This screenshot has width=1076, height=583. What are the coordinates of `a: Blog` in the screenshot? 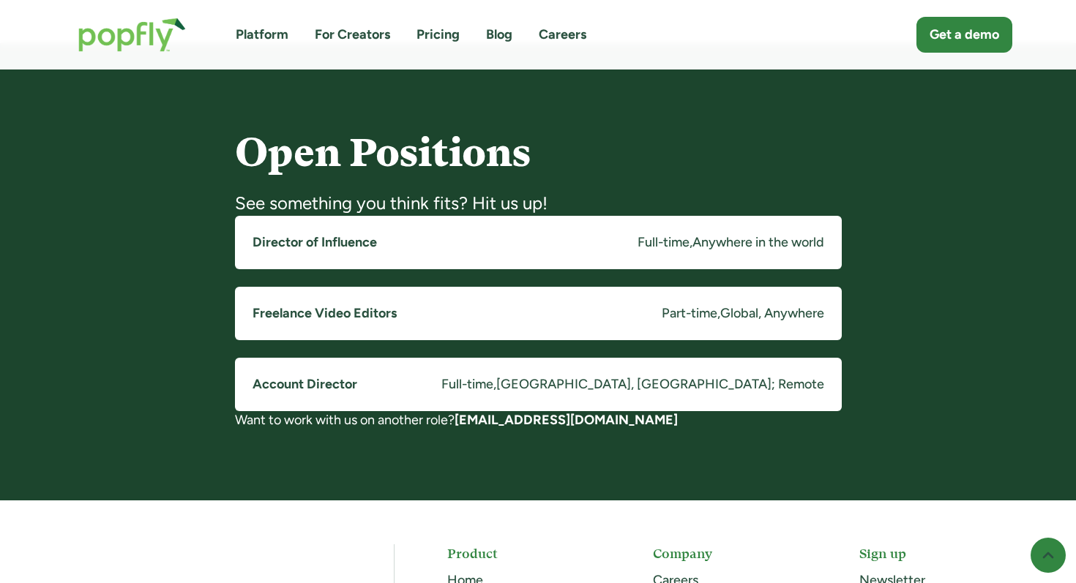 It's located at (499, 34).